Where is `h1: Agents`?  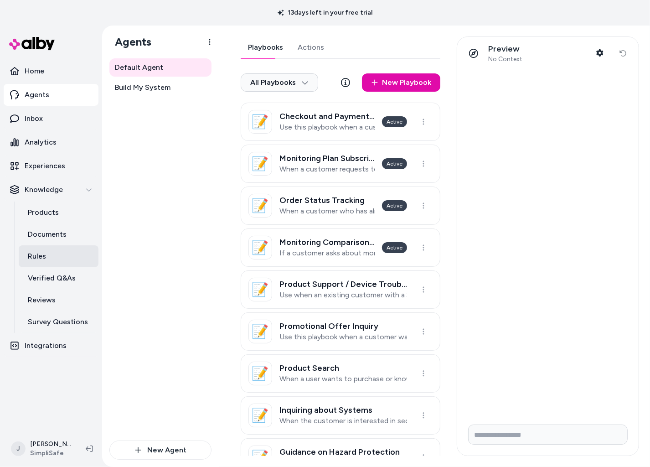 h1: Agents is located at coordinates (130, 42).